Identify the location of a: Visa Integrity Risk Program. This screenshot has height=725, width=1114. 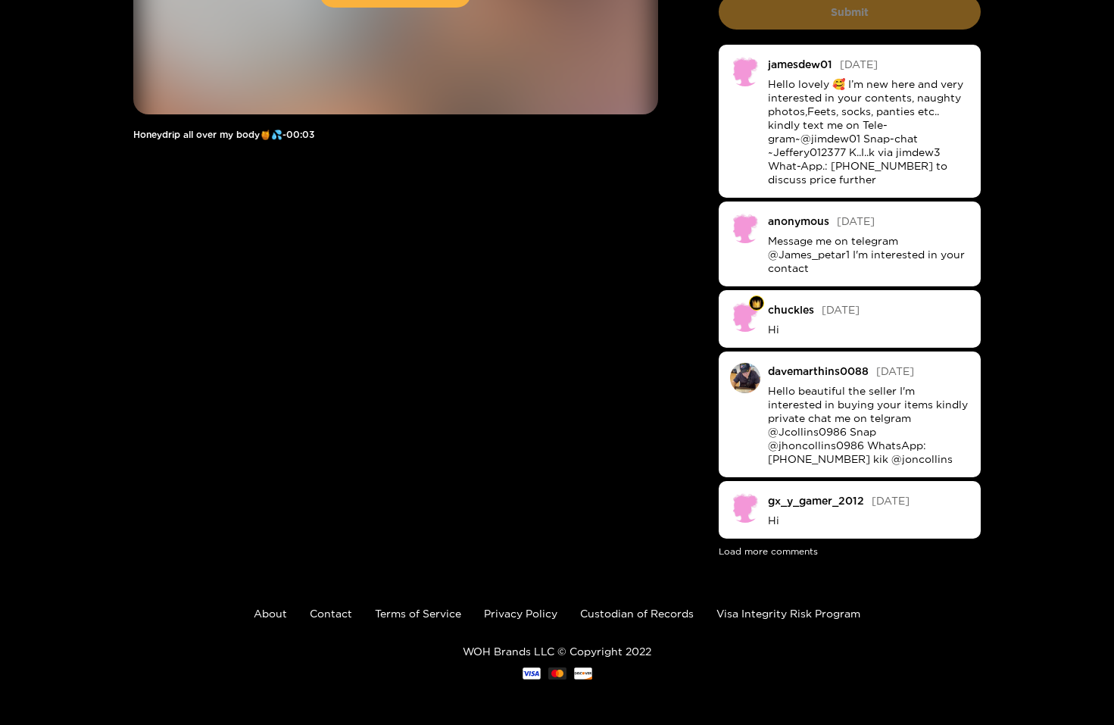
(788, 613).